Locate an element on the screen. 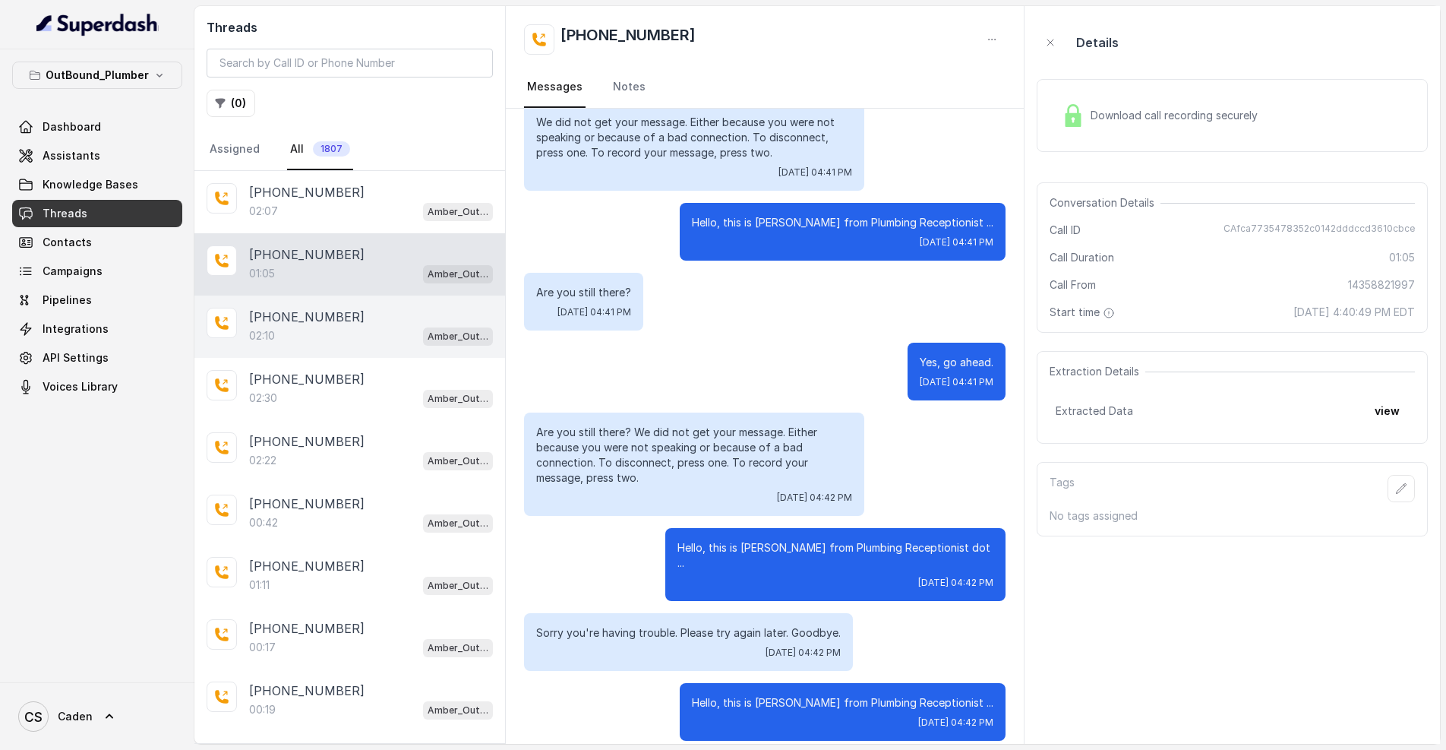  button: (0) is located at coordinates (231, 103).